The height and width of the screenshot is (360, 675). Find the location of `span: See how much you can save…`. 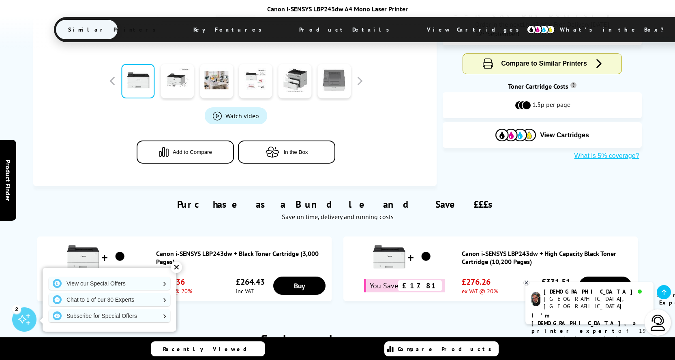

span: See how much you can save… is located at coordinates (337, 339).